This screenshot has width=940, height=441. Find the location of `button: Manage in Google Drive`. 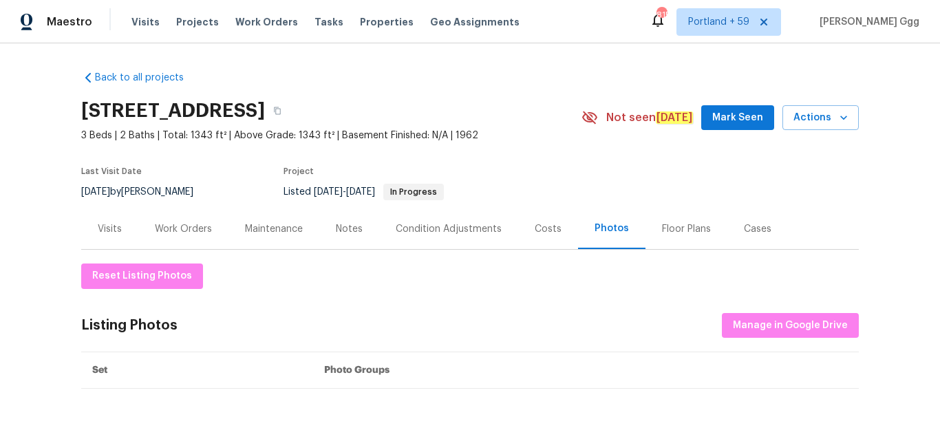

button: Manage in Google Drive is located at coordinates (790, 326).